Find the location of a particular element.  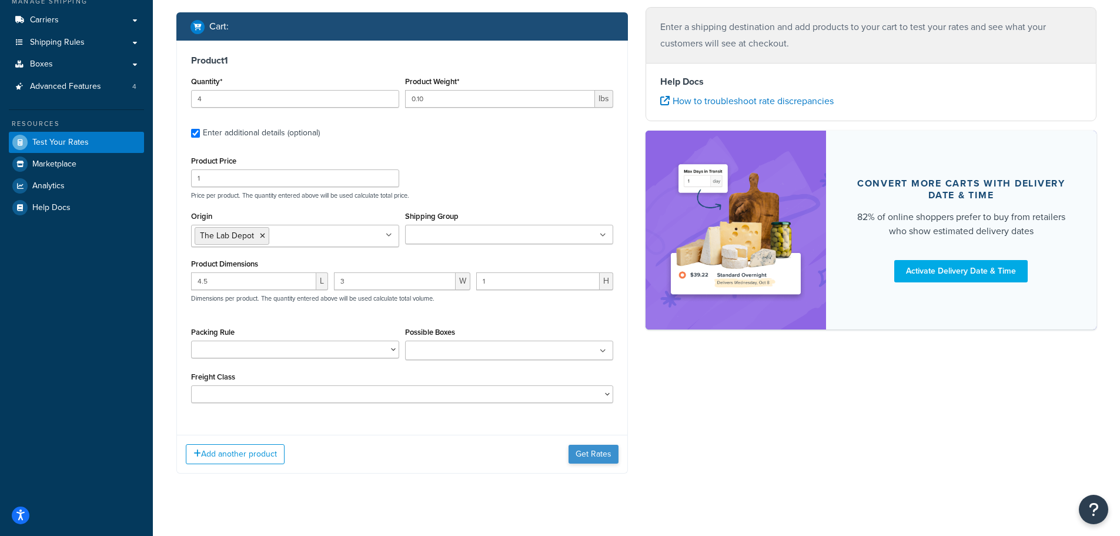

label: Quantity* is located at coordinates (206, 81).